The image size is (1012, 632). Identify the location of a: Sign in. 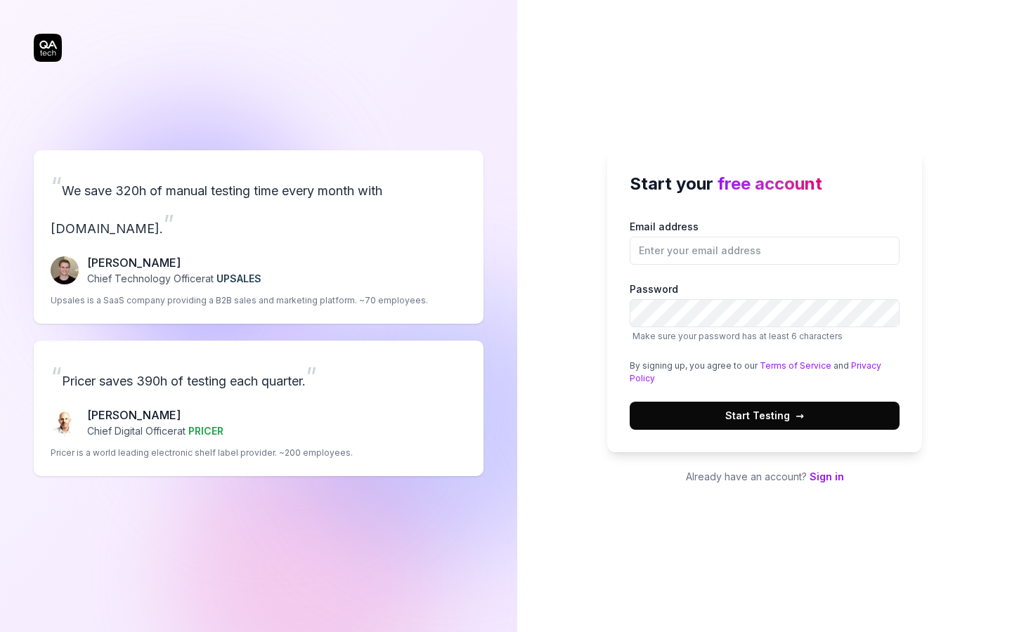
(826, 476).